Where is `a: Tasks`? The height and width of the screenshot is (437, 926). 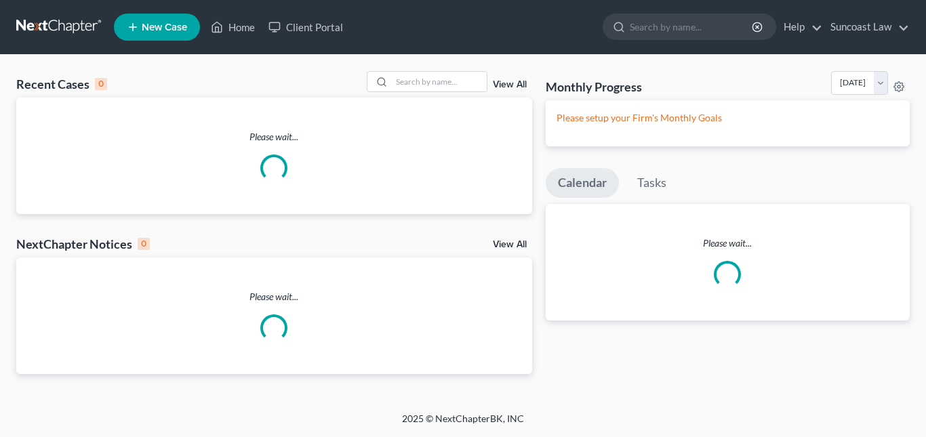
a: Tasks is located at coordinates (652, 183).